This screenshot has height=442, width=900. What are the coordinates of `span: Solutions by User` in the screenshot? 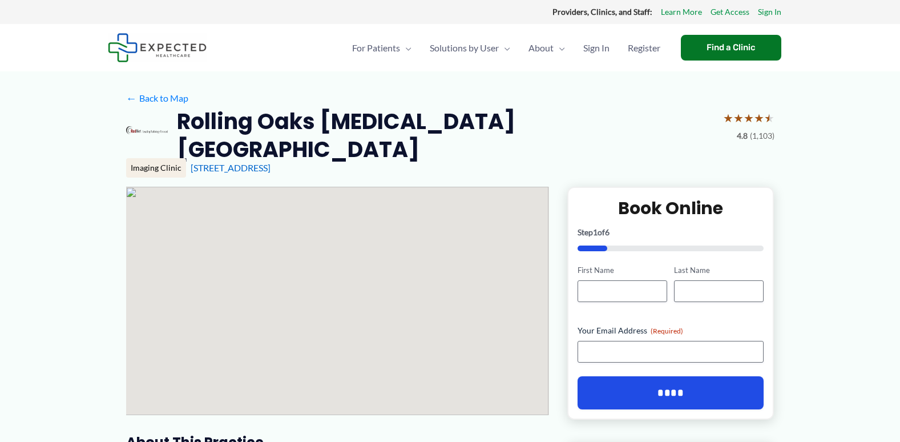 It's located at (464, 48).